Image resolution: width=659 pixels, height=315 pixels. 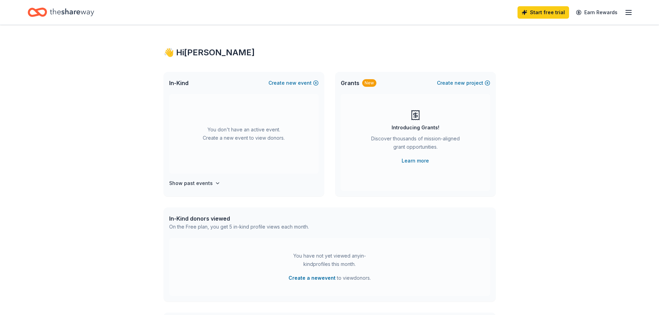 What do you see at coordinates (330, 278) in the screenshot?
I see `span: to view donors .` at bounding box center [330, 278].